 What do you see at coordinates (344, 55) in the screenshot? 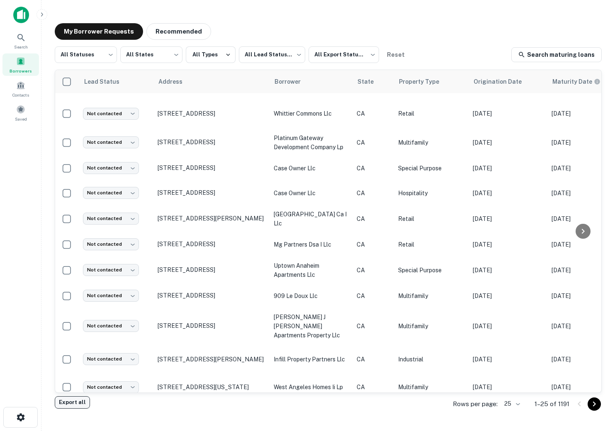
I see `div: All Export Statuses` at bounding box center [344, 55].